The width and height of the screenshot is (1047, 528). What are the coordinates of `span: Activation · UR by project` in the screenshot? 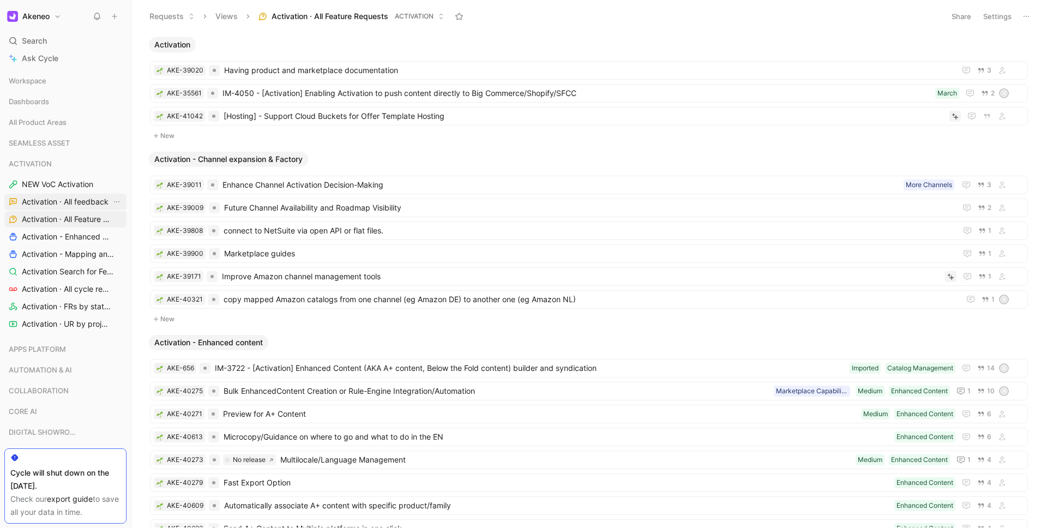 It's located at (67, 324).